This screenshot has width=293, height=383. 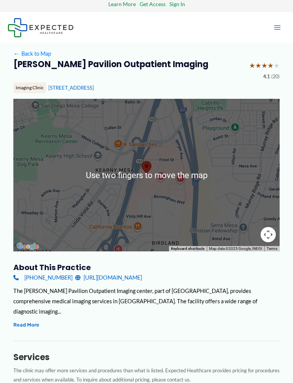 I want to click on a: Terms (opens in new tab), so click(x=272, y=248).